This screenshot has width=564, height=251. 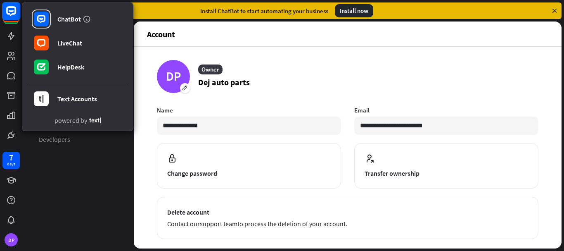 What do you see at coordinates (11, 157) in the screenshot?
I see `div: 7` at bounding box center [11, 157].